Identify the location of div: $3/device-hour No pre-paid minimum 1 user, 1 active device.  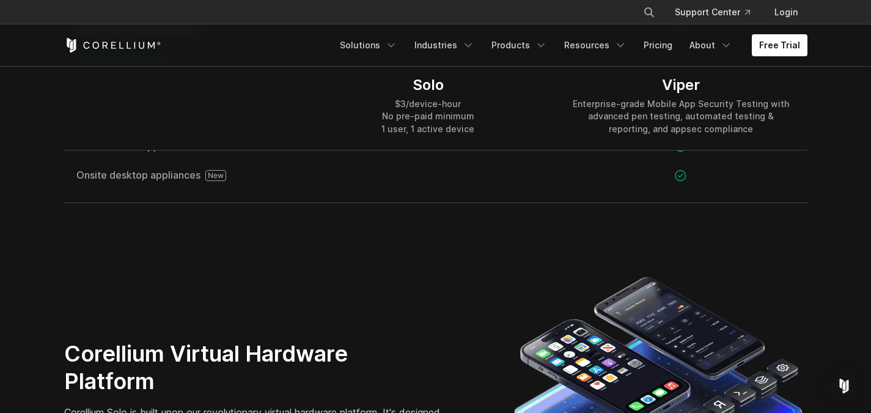
(428, 116).